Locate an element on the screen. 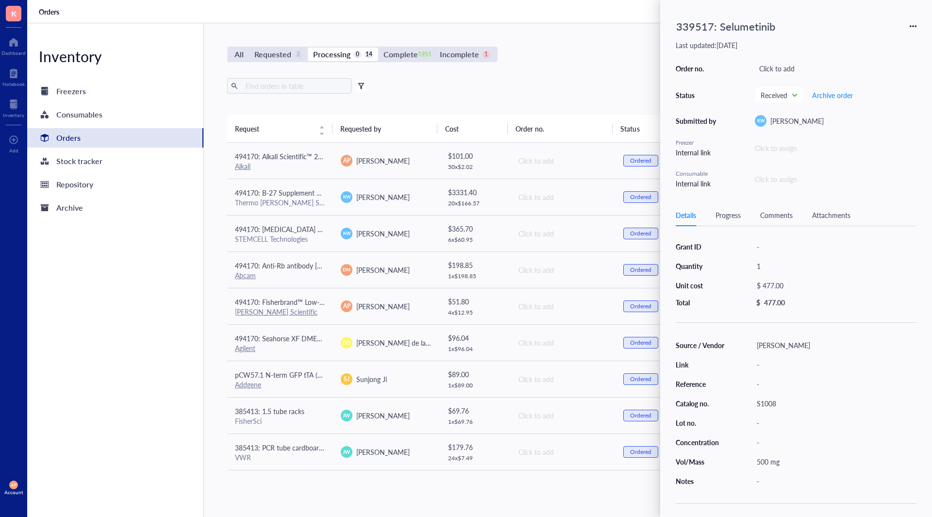  div: All is located at coordinates (239, 54).